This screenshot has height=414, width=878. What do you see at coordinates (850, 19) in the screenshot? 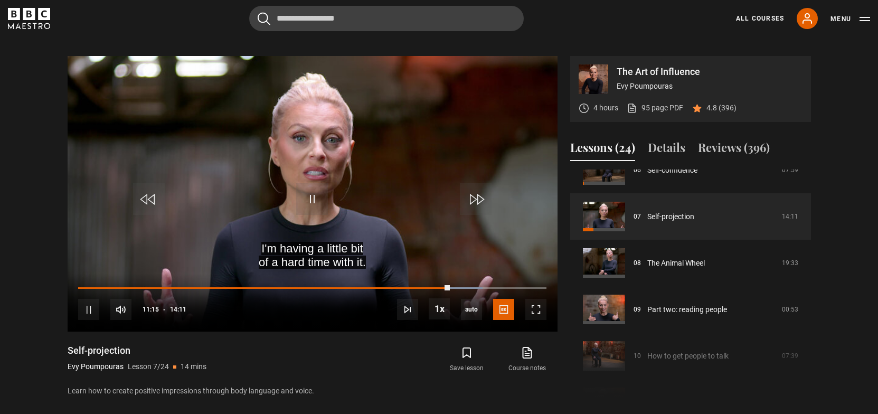
I see `button: Toggle navigation` at bounding box center [850, 19].